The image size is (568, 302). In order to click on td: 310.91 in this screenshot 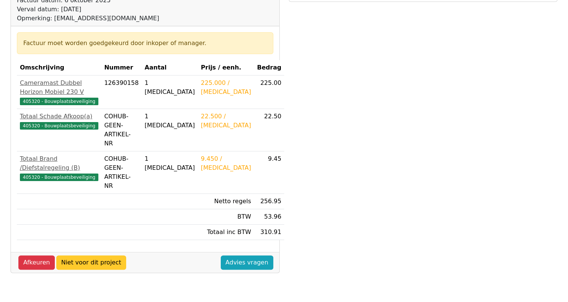, I will do `click(269, 232)`.